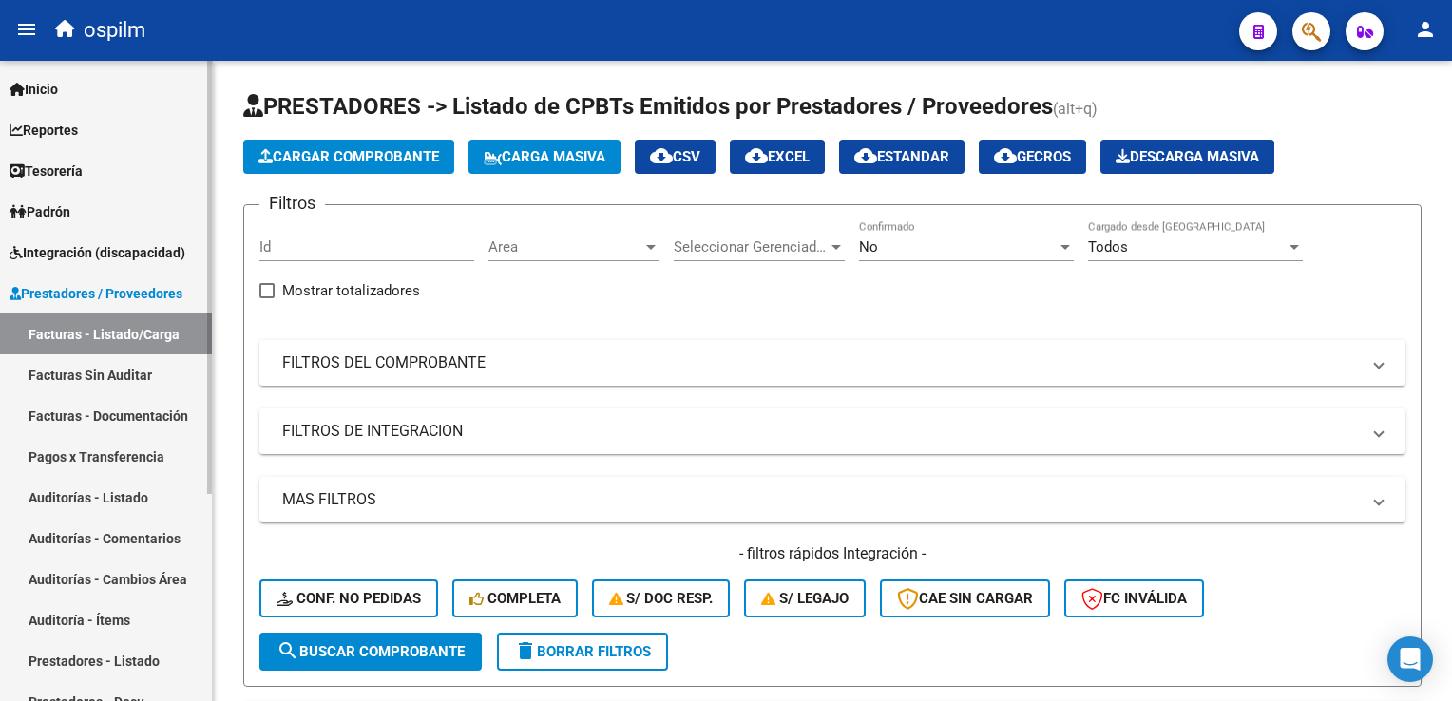 The image size is (1452, 701). Describe the element at coordinates (40, 212) in the screenshot. I see `span: Padrón` at that location.